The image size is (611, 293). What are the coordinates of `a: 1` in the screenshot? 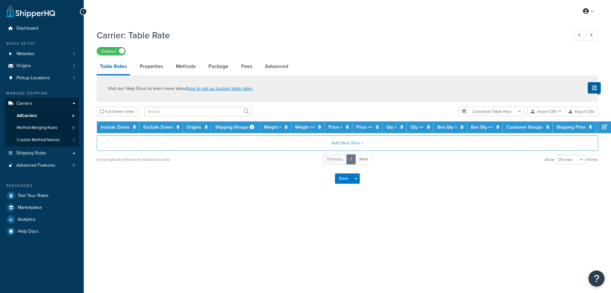 It's located at (351, 159).